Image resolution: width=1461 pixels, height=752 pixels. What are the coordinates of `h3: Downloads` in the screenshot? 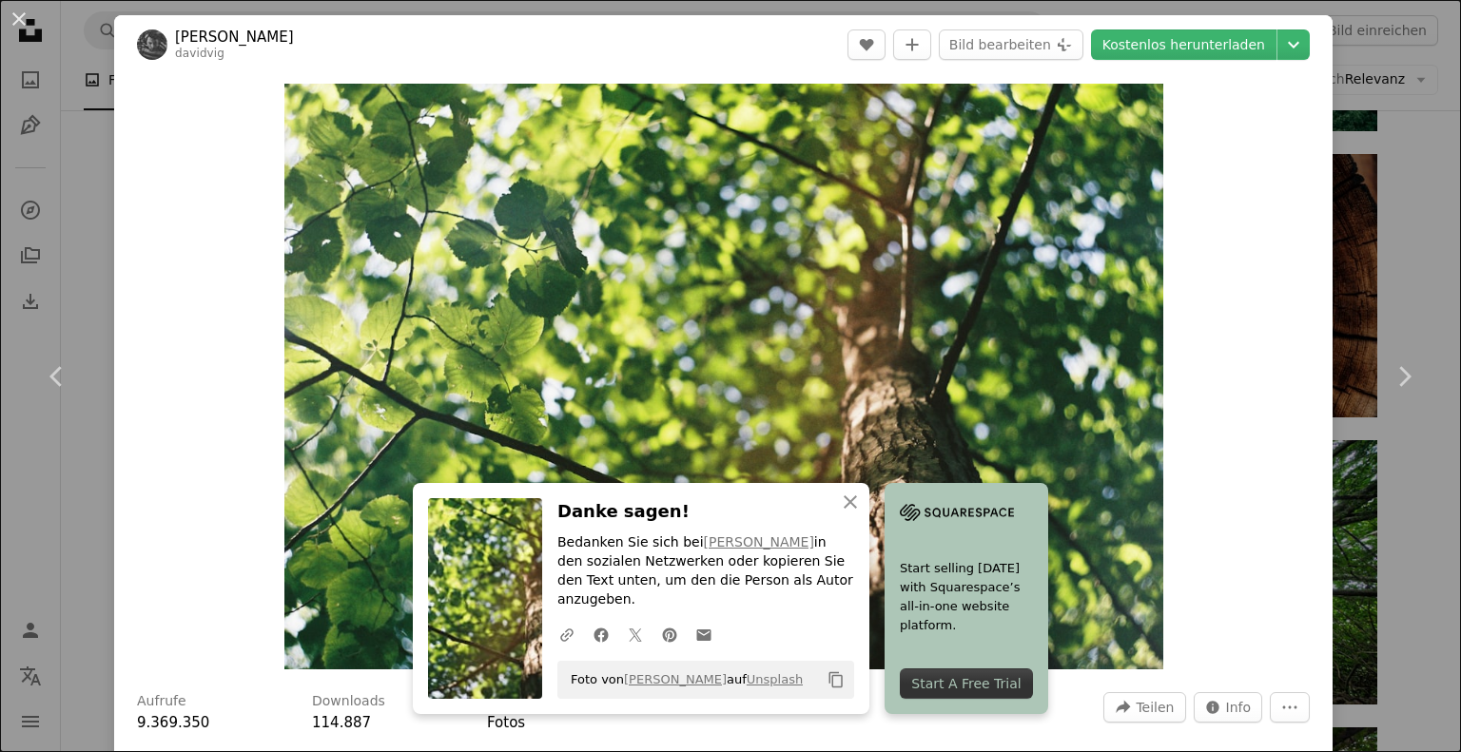 It's located at (348, 702).